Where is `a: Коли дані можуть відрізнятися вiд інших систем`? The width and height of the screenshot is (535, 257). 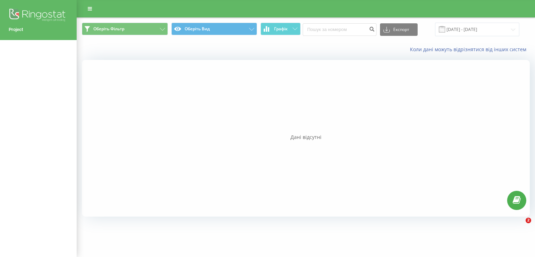 a: Коли дані можуть відрізнятися вiд інших систем is located at coordinates (470, 49).